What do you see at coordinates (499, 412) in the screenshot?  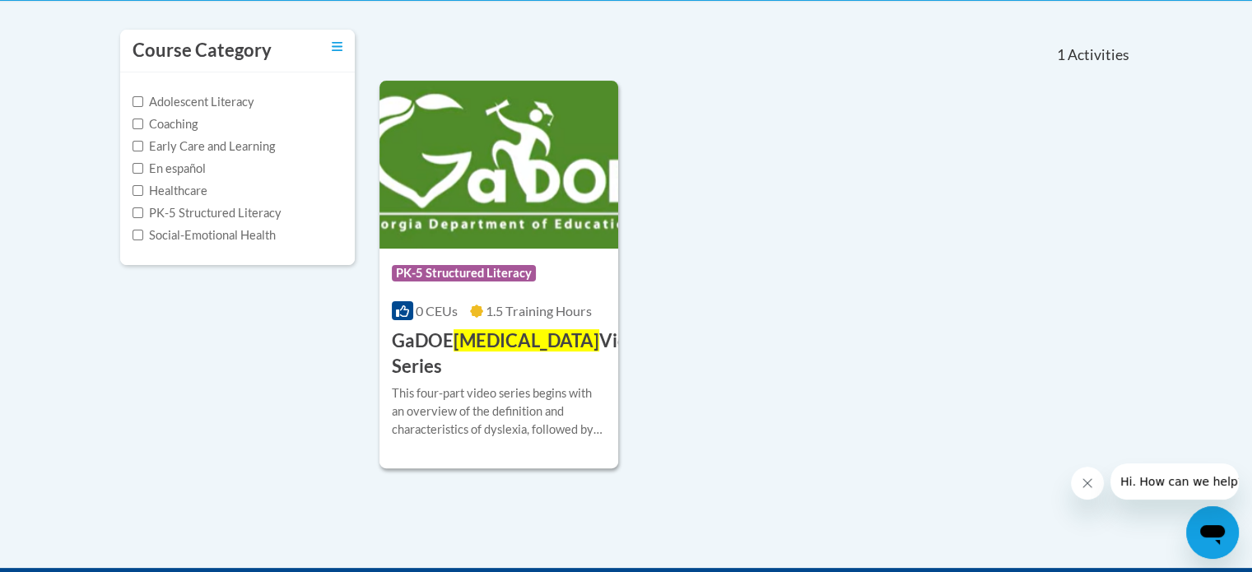 I see `div: This four-part video series begins with an overview of the definition and characteristics of dysl...` at bounding box center [499, 412].